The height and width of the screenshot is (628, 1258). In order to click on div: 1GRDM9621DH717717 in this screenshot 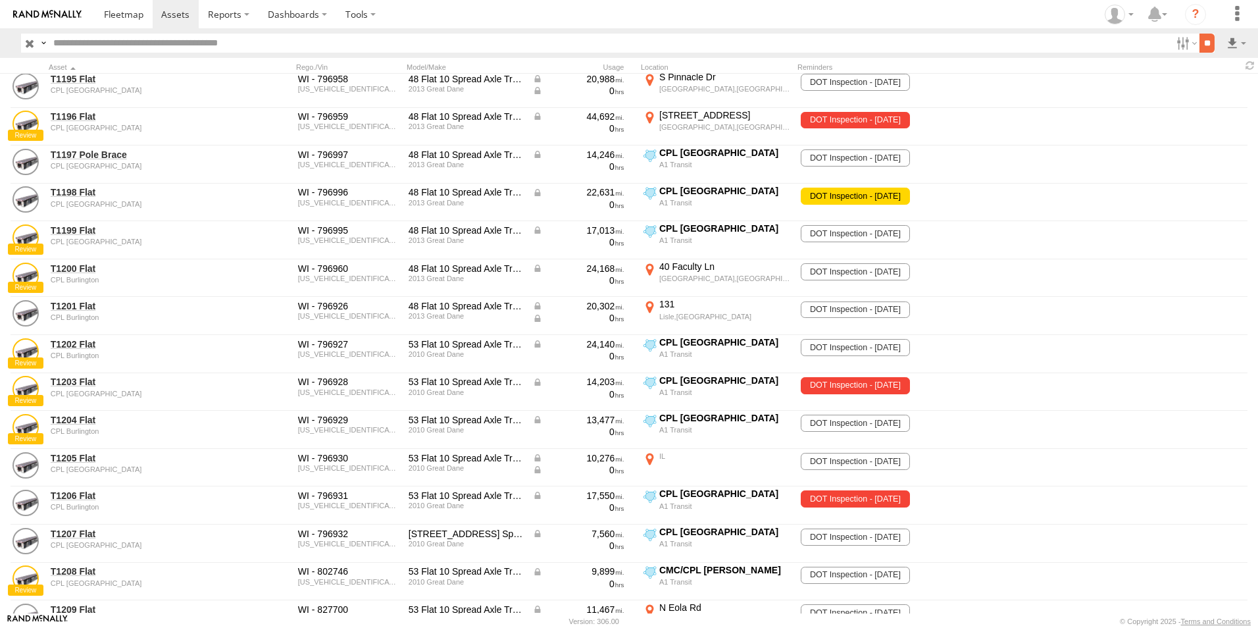, I will do `click(349, 278)`.